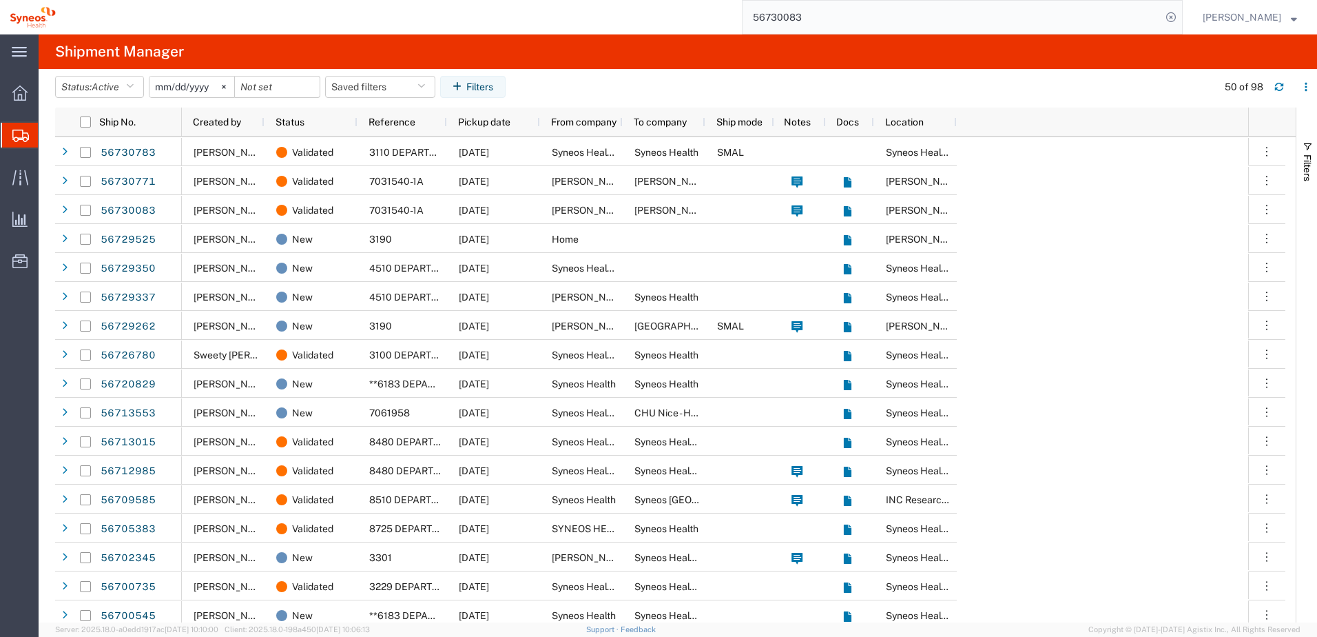 Image resolution: width=1317 pixels, height=637 pixels. I want to click on span: Lena Bennett-Thomas, so click(233, 384).